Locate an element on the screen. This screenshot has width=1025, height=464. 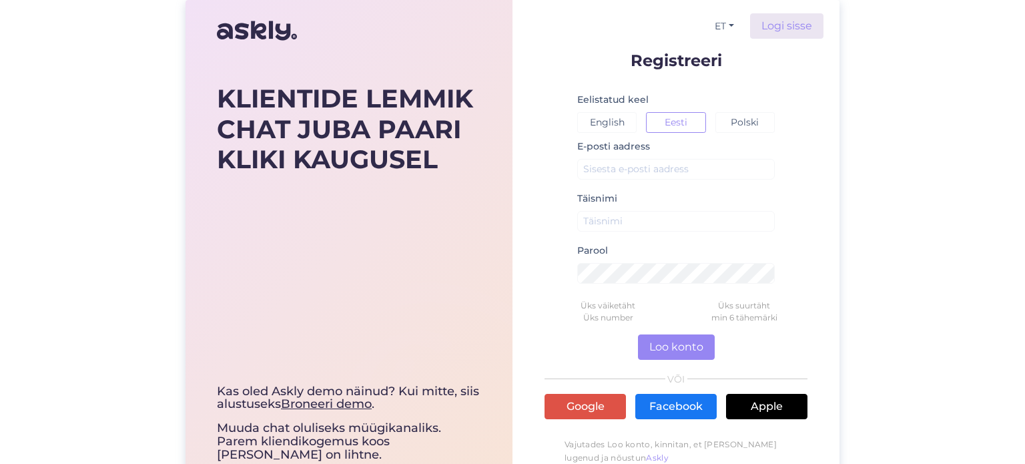
div: Üks number is located at coordinates (608, 318).